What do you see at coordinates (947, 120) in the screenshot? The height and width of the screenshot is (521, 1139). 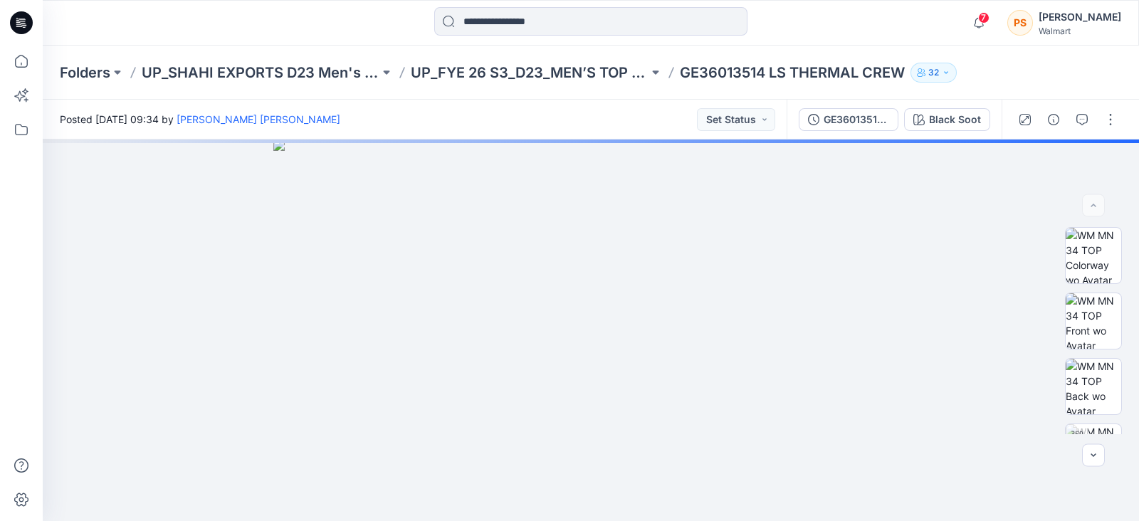 I see `button: Black Soot` at bounding box center [947, 120].